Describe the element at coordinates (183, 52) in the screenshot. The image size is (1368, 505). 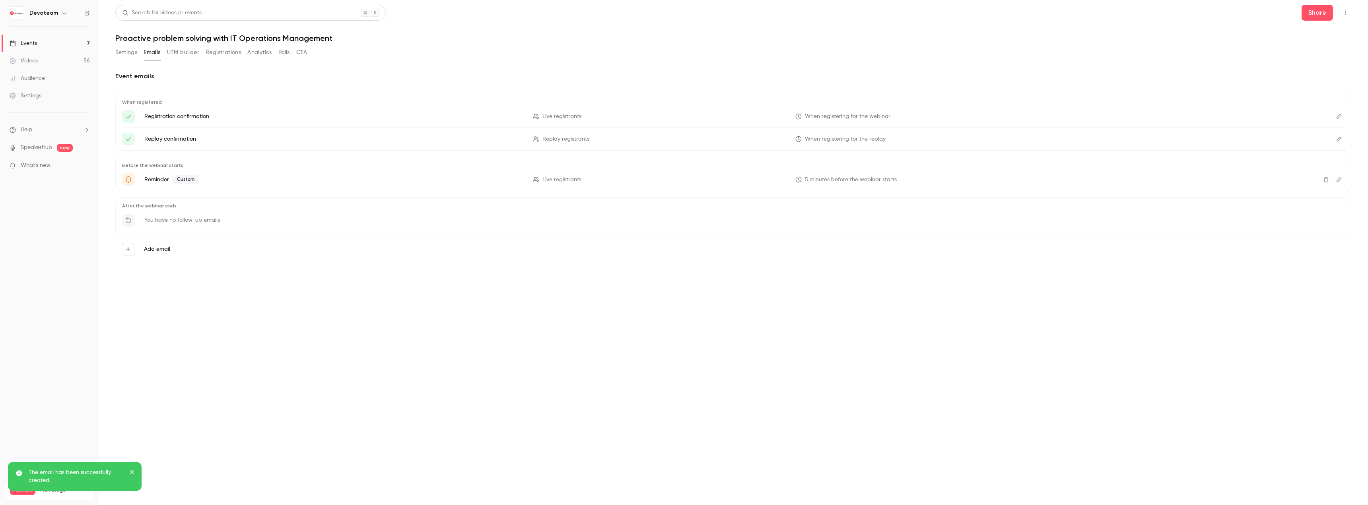
I see `button: UTM builder` at that location.